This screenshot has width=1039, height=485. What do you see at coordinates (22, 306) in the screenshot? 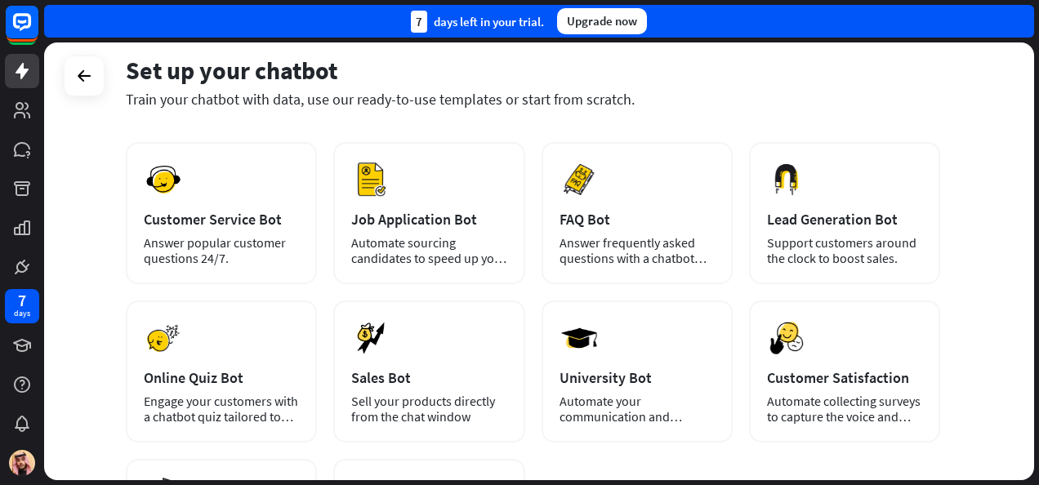
I see `a: 7 days` at bounding box center [22, 306].